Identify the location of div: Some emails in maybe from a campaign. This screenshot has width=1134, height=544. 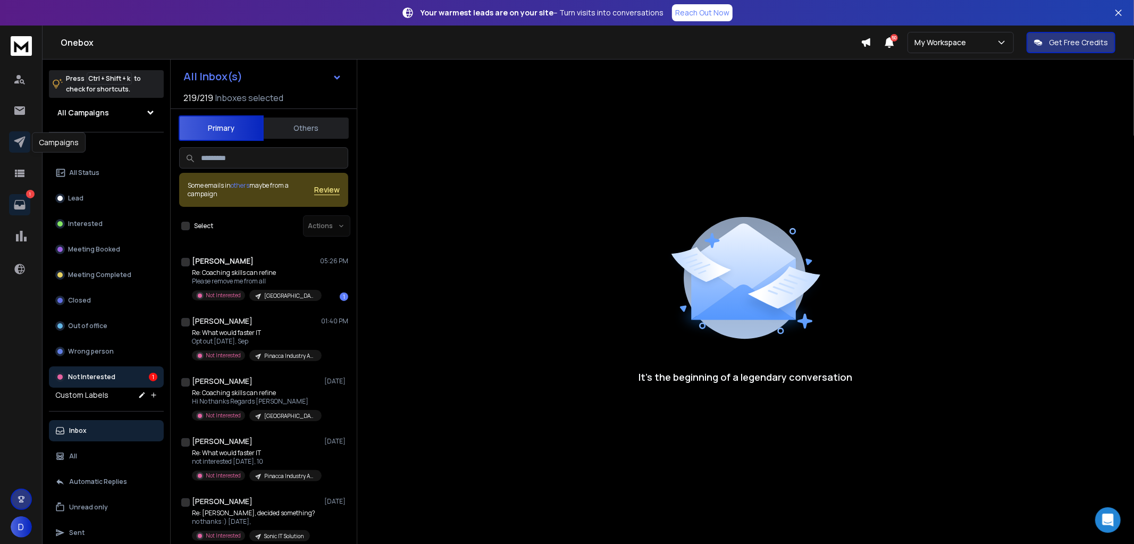
(251, 190).